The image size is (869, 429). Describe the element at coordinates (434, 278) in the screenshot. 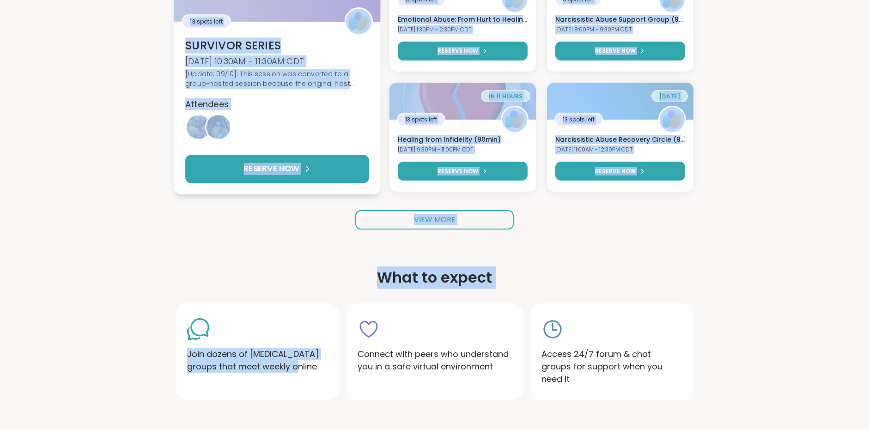

I see `h4: What to expect` at that location.